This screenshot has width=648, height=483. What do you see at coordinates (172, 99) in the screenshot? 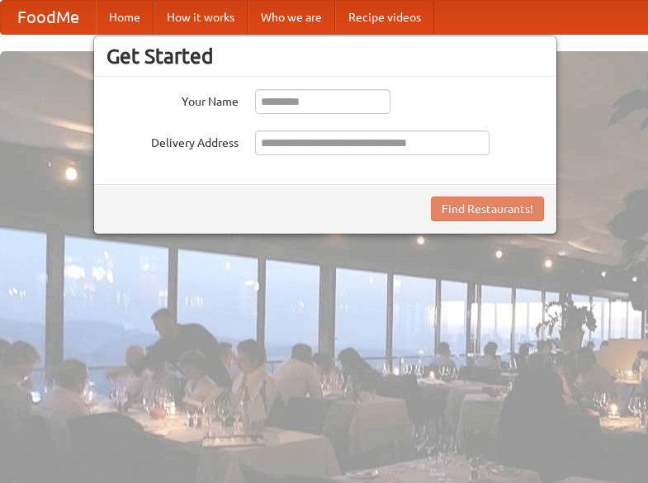
I see `label: Your Name` at bounding box center [172, 99].